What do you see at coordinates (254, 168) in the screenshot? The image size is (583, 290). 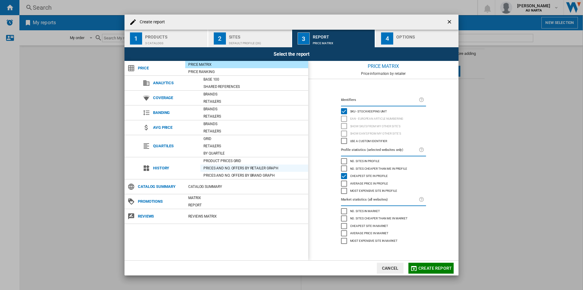 I see `div: Prices and No. offers by retailer graph` at bounding box center [254, 168].